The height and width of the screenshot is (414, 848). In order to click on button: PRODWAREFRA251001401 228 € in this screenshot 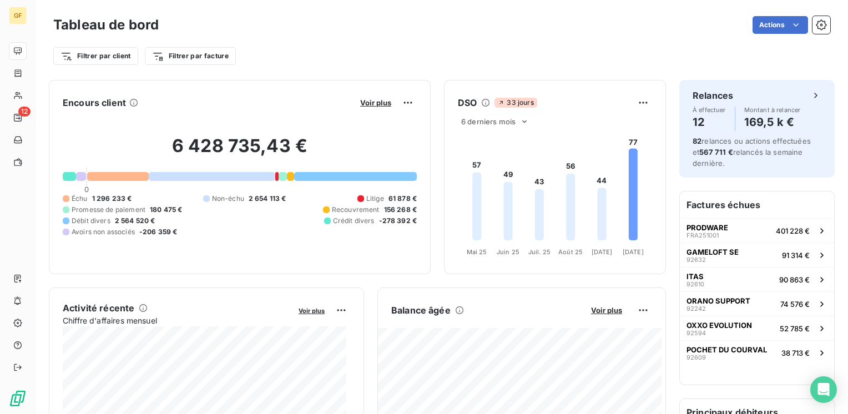, I will do `click(757, 230)`.